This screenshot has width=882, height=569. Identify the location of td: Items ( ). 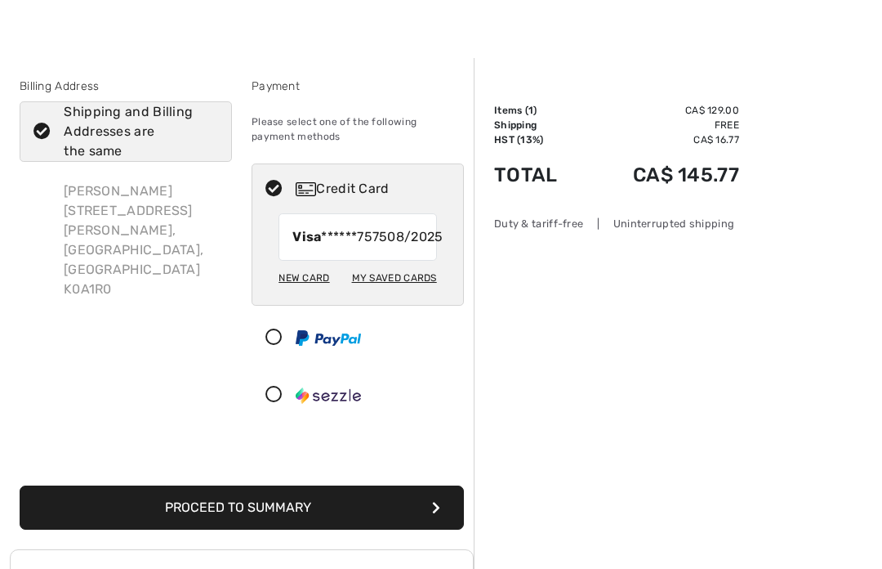
(540, 110).